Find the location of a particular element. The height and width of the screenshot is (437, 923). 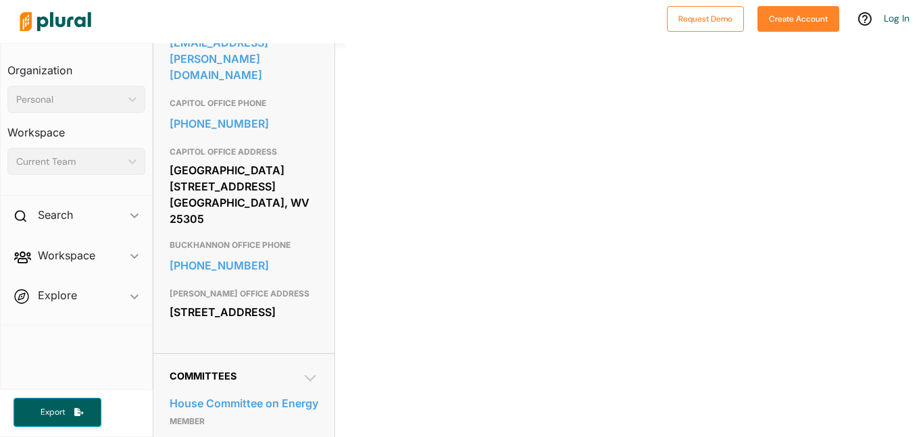

button: Request Demo is located at coordinates (706, 19).